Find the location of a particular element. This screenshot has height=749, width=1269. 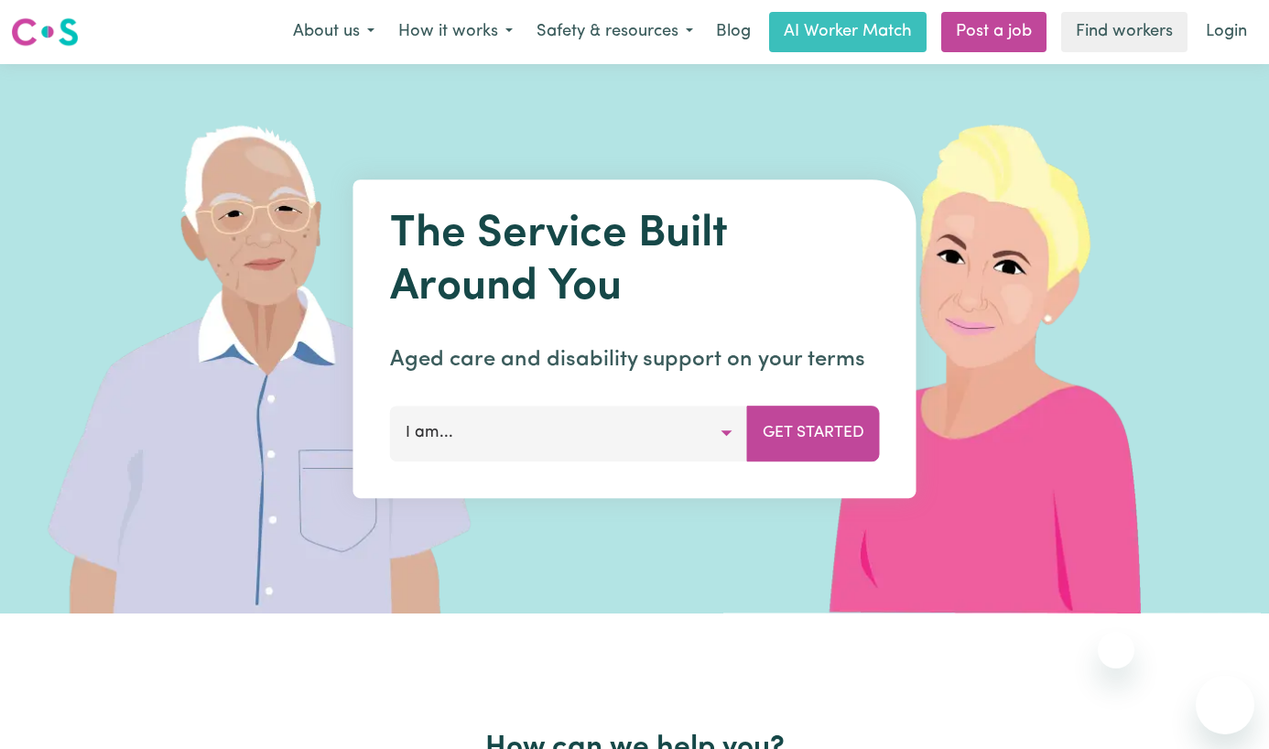

a: Find workers is located at coordinates (1124, 32).